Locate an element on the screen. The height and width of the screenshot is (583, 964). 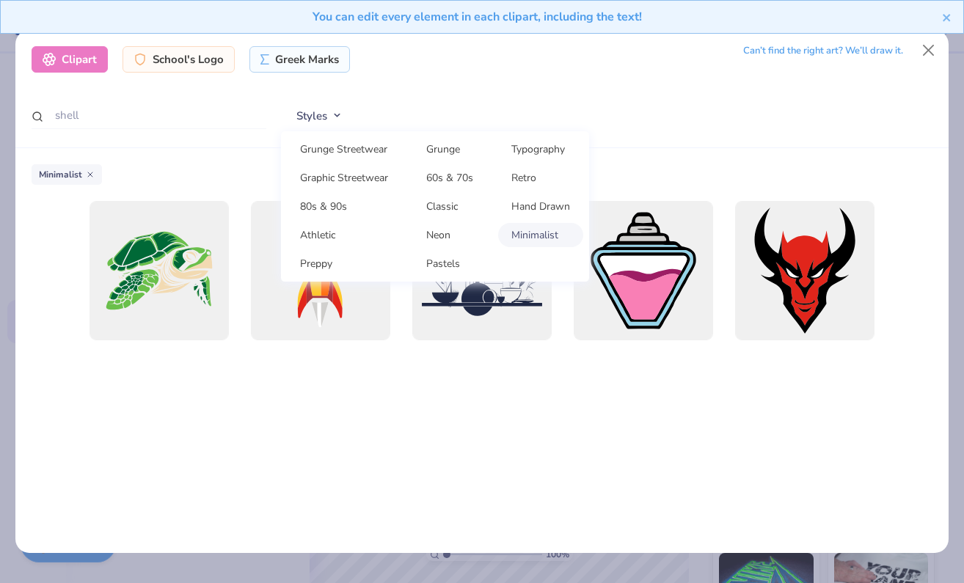
a: Hand Drawn is located at coordinates (541, 206).